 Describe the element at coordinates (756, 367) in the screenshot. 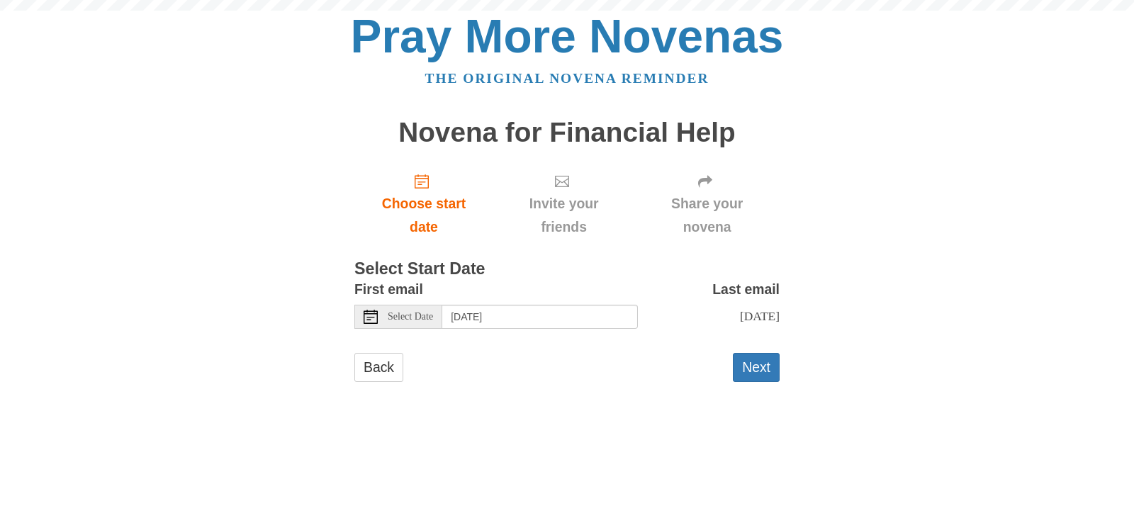

I see `button: Next` at that location.